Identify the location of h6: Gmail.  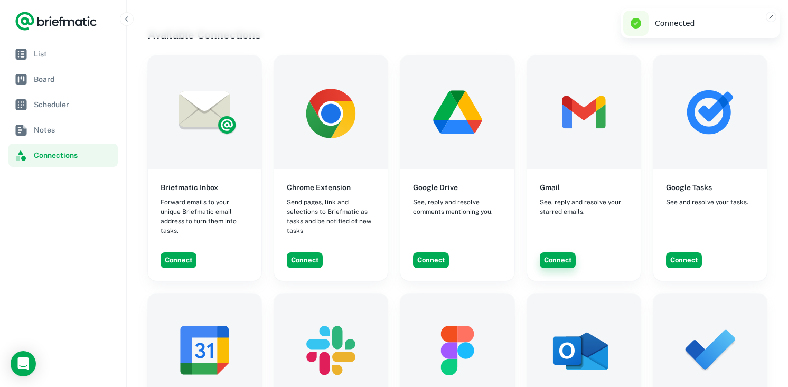
(550, 188).